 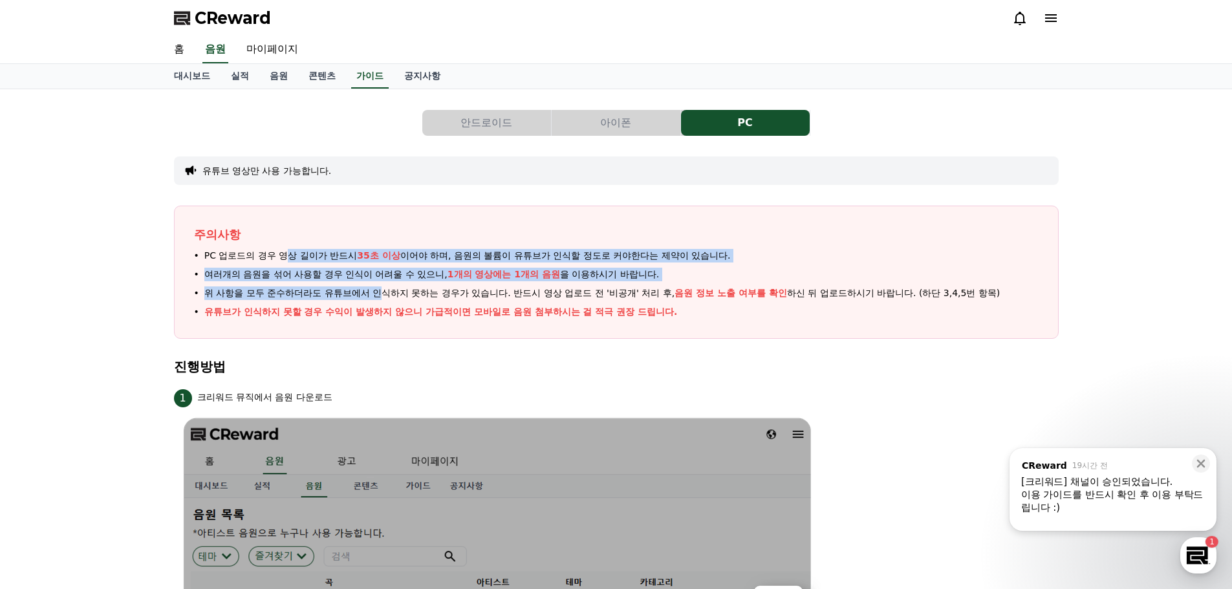 What do you see at coordinates (441, 312) in the screenshot?
I see `p: 유튜브가 인식하지 못할 경우 수익이 발생하지 않으니 가급적이면 모바일로 음원 첨부하시는 걸 적극 권장 드립니다.` at bounding box center [441, 312].